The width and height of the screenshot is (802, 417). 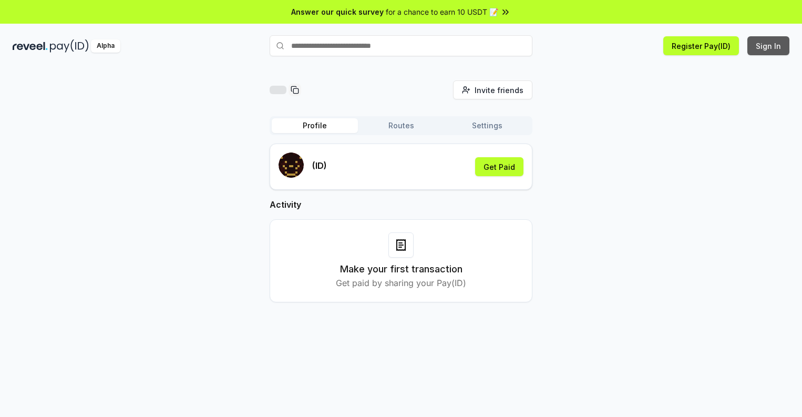 I want to click on button: Sign In, so click(x=768, y=46).